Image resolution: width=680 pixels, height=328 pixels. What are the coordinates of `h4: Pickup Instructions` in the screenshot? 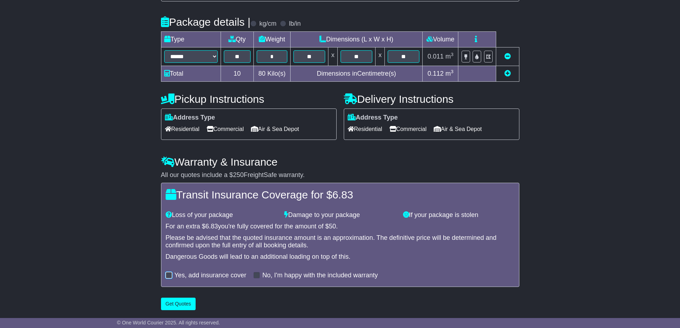 It's located at (249, 99).